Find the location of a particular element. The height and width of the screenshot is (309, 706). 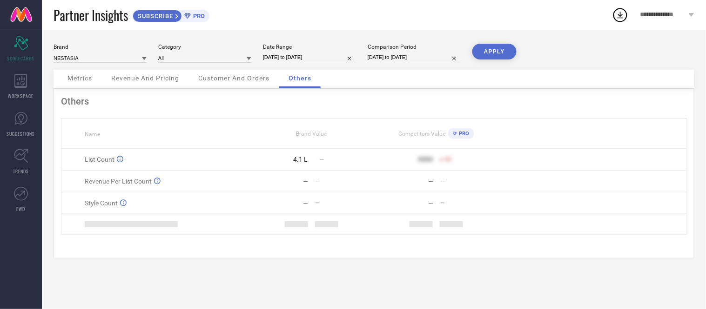

span: Name is located at coordinates (92, 134).